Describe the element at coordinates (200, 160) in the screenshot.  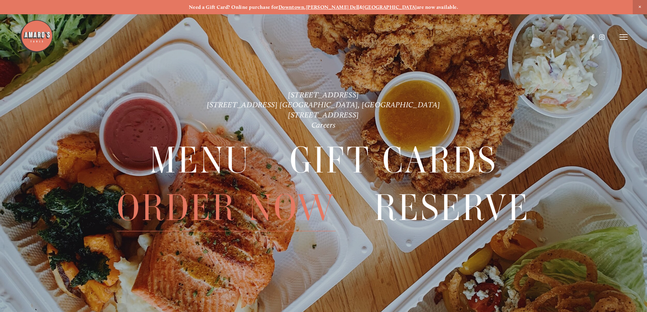
I see `a: Menu` at that location.